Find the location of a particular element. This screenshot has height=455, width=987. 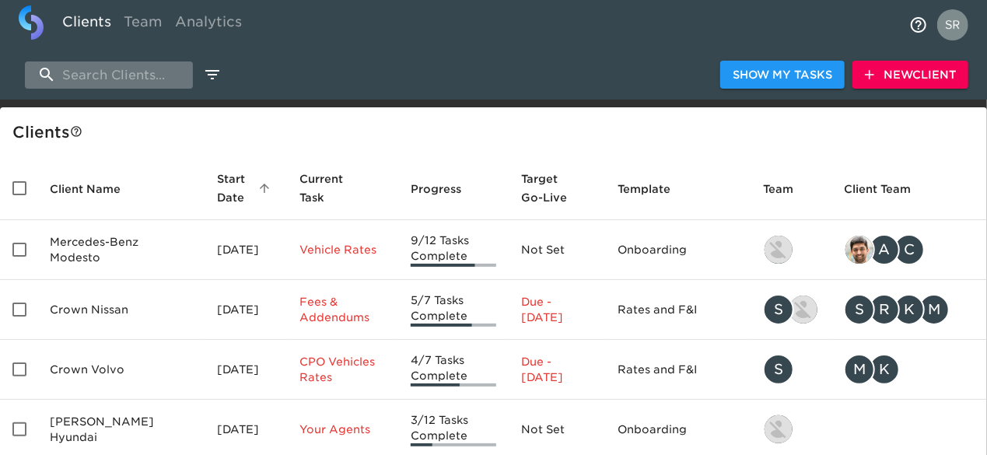

a: Analytics is located at coordinates (208, 24).